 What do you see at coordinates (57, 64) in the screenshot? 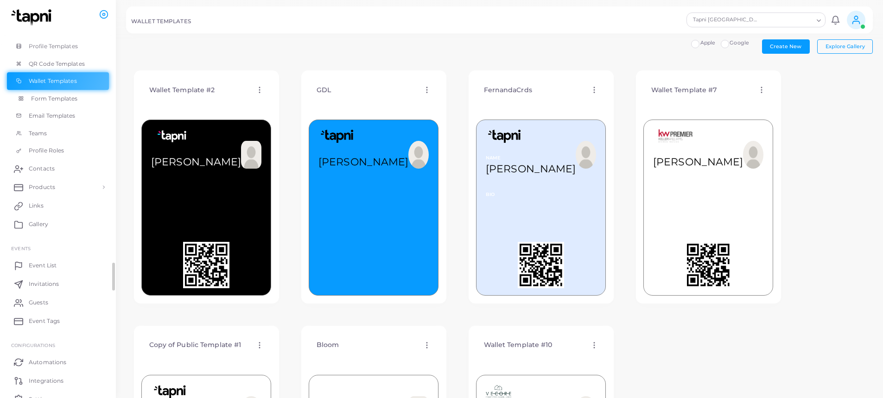
I see `span: QR Code Templates` at bounding box center [57, 64].